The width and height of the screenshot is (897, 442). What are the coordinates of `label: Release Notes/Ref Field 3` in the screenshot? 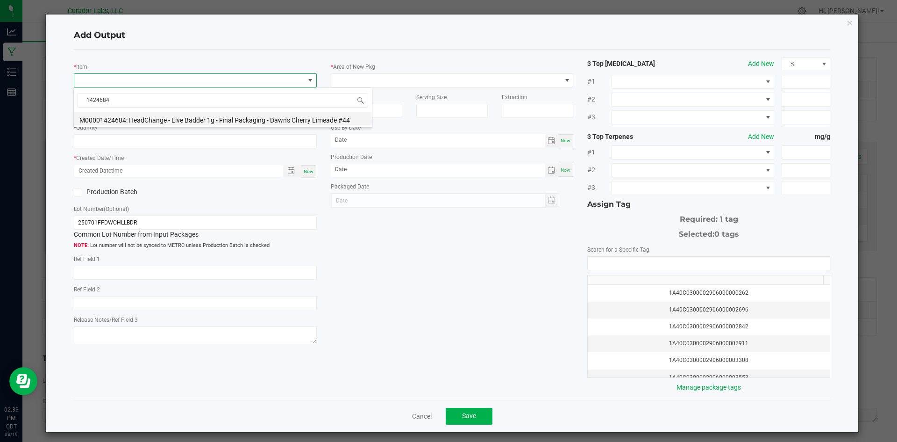 It's located at (106, 320).